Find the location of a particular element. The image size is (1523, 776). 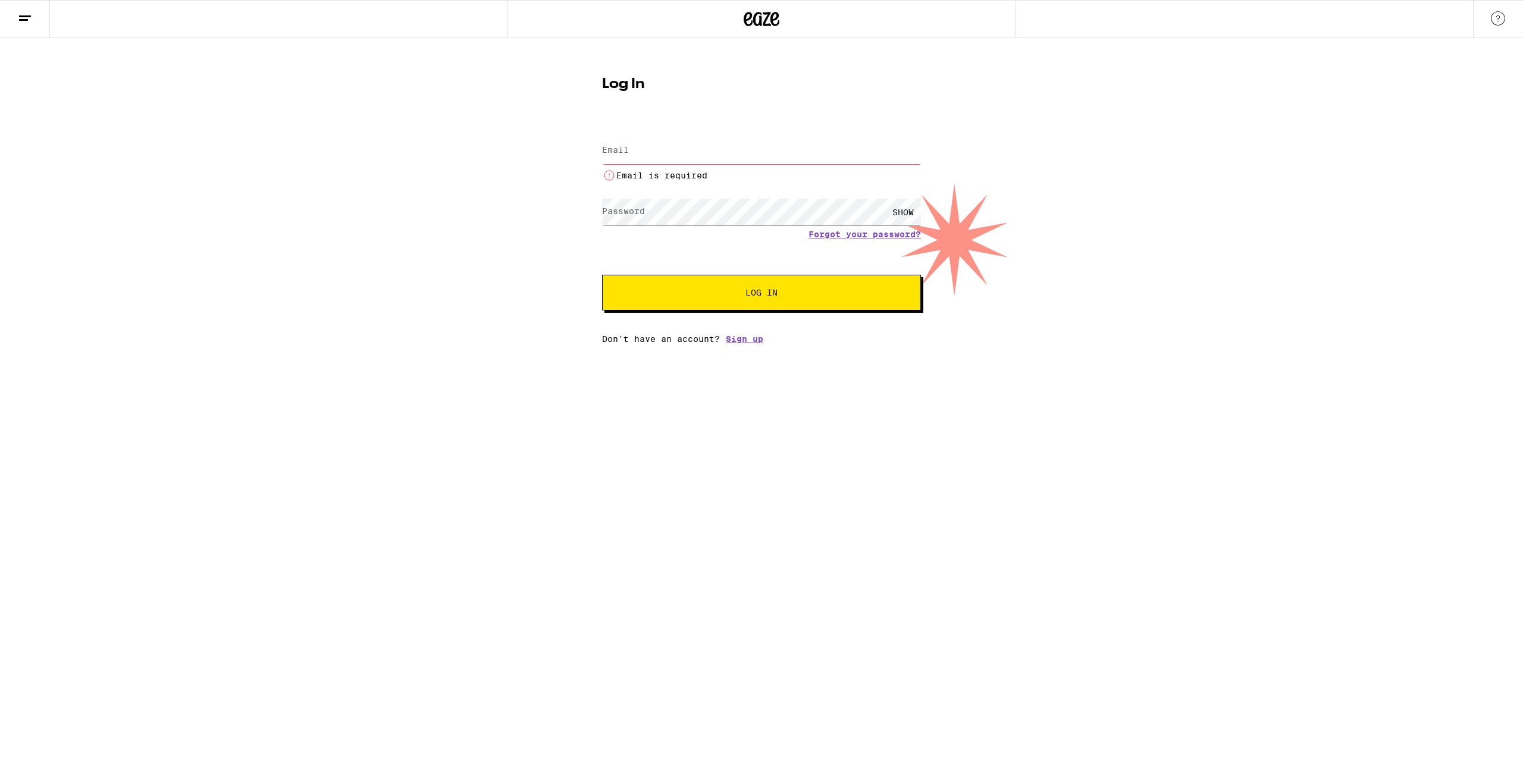

label: Email is located at coordinates (615, 150).